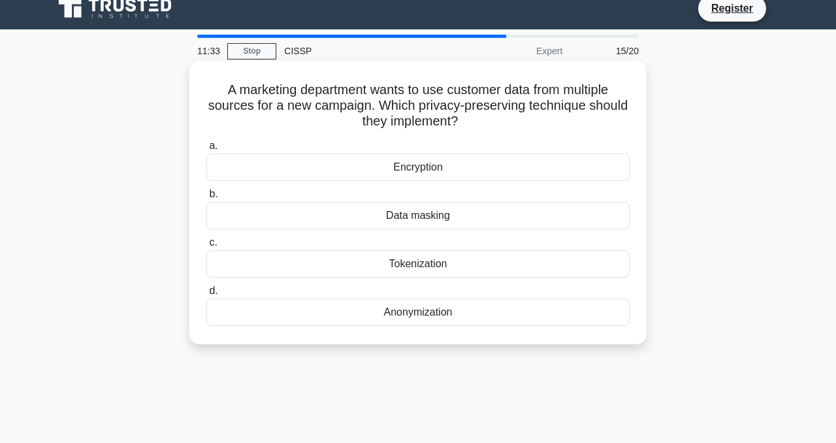 Image resolution: width=836 pixels, height=443 pixels. I want to click on div: Anonymization, so click(418, 312).